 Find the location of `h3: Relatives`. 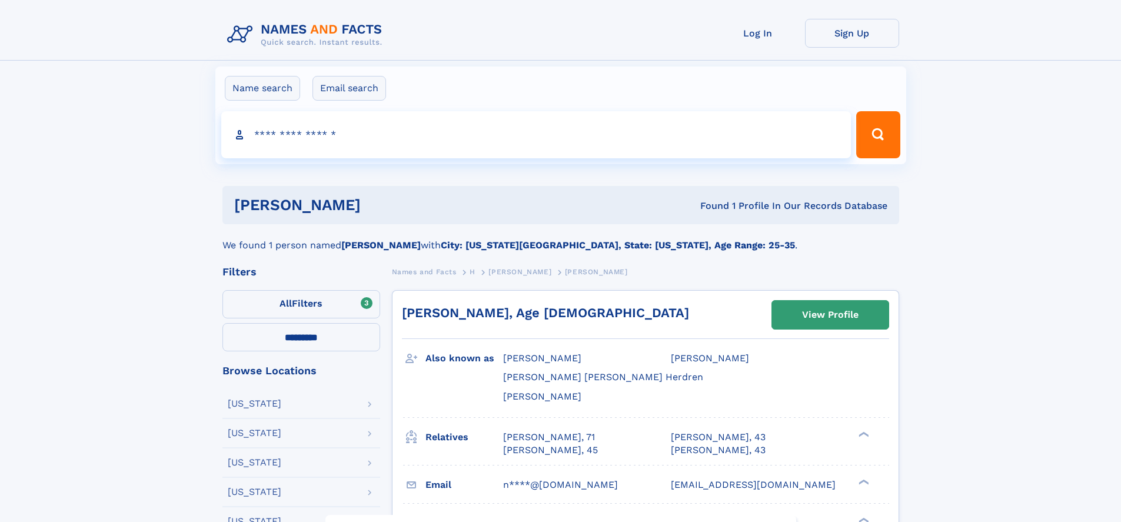

h3: Relatives is located at coordinates (464, 437).